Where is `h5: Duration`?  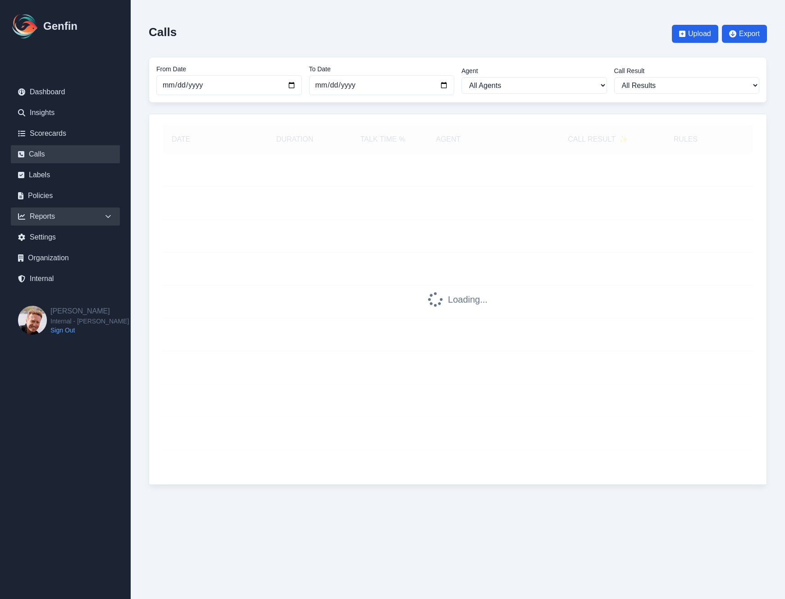
h5: Duration is located at coordinates (294, 139).